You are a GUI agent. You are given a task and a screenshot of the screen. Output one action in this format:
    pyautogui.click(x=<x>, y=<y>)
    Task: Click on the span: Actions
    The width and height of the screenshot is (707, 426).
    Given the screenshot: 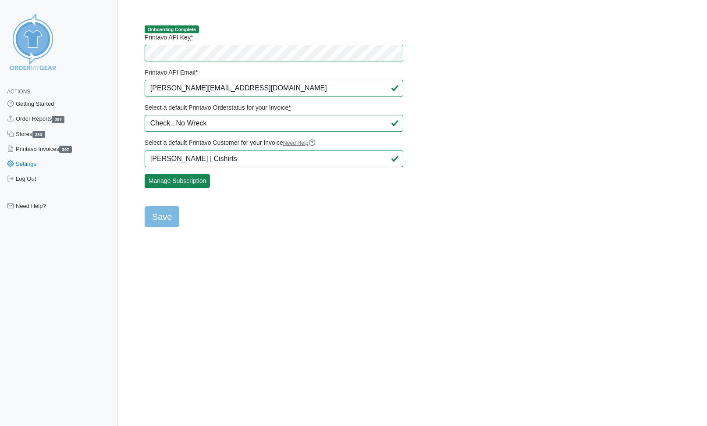 What is the action you would take?
    pyautogui.click(x=18, y=92)
    